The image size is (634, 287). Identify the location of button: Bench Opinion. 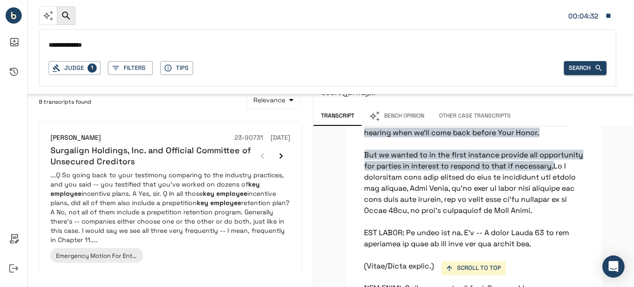
(396, 116).